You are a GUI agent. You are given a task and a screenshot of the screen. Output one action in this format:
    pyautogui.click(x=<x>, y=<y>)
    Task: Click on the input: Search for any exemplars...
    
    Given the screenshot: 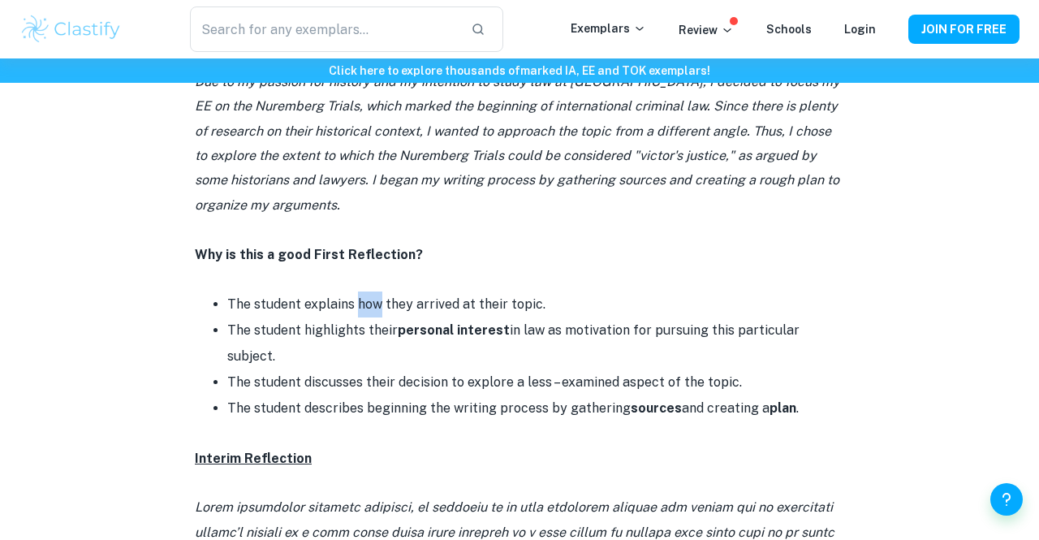 What is the action you would take?
    pyautogui.click(x=324, y=29)
    